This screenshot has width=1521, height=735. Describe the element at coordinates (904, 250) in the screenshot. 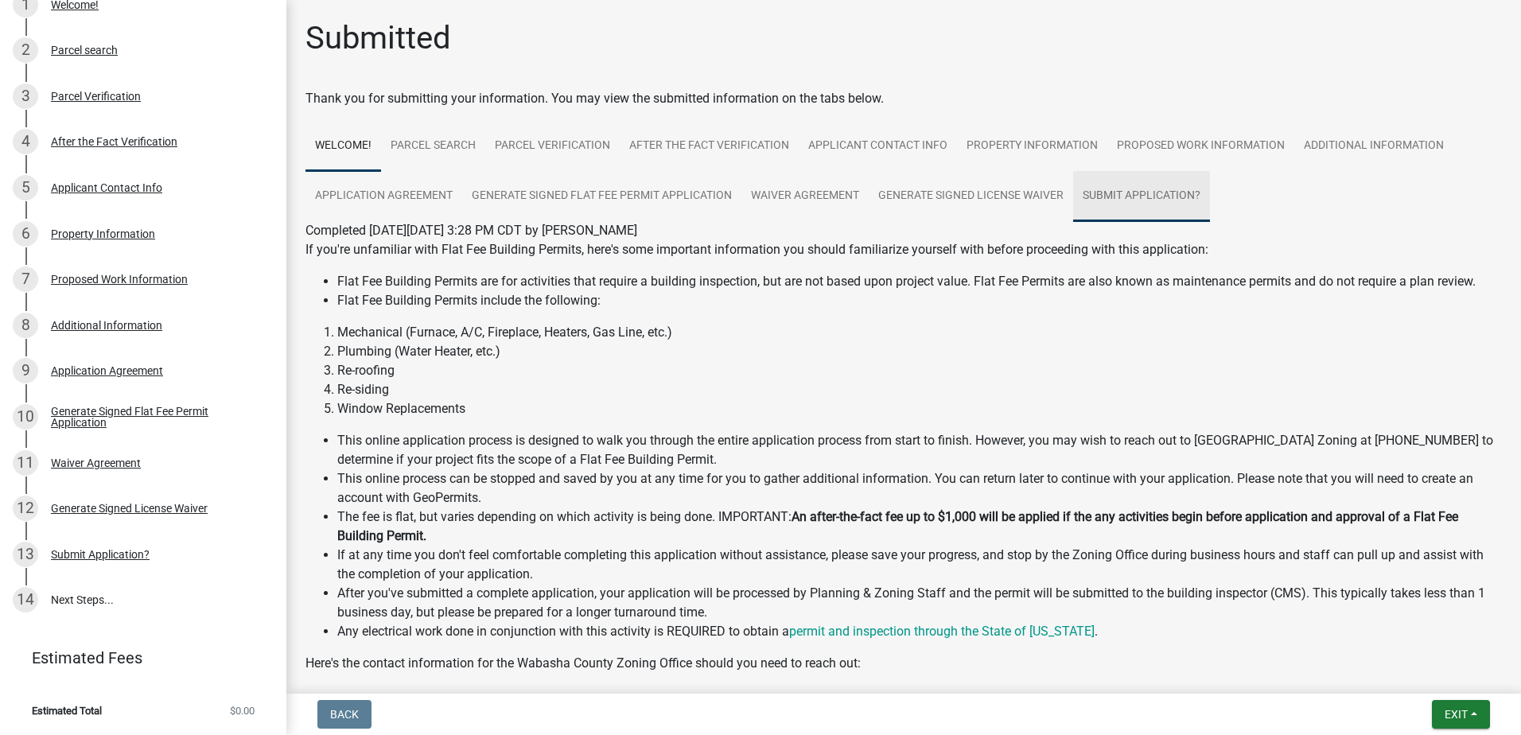

I see `p: If you're unfamiliar with Flat Fee Building Permits, here's some important information you should...` at that location.